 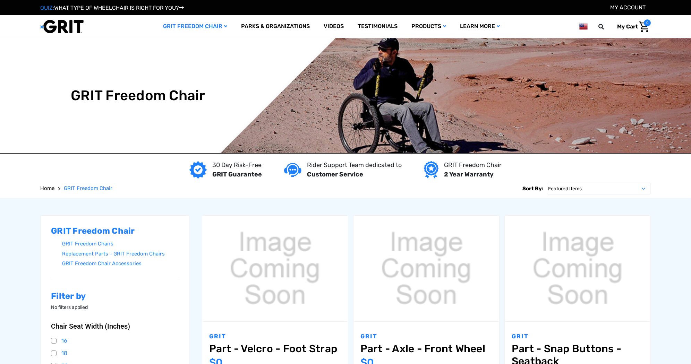 I want to click on img: us.png, so click(x=583, y=26).